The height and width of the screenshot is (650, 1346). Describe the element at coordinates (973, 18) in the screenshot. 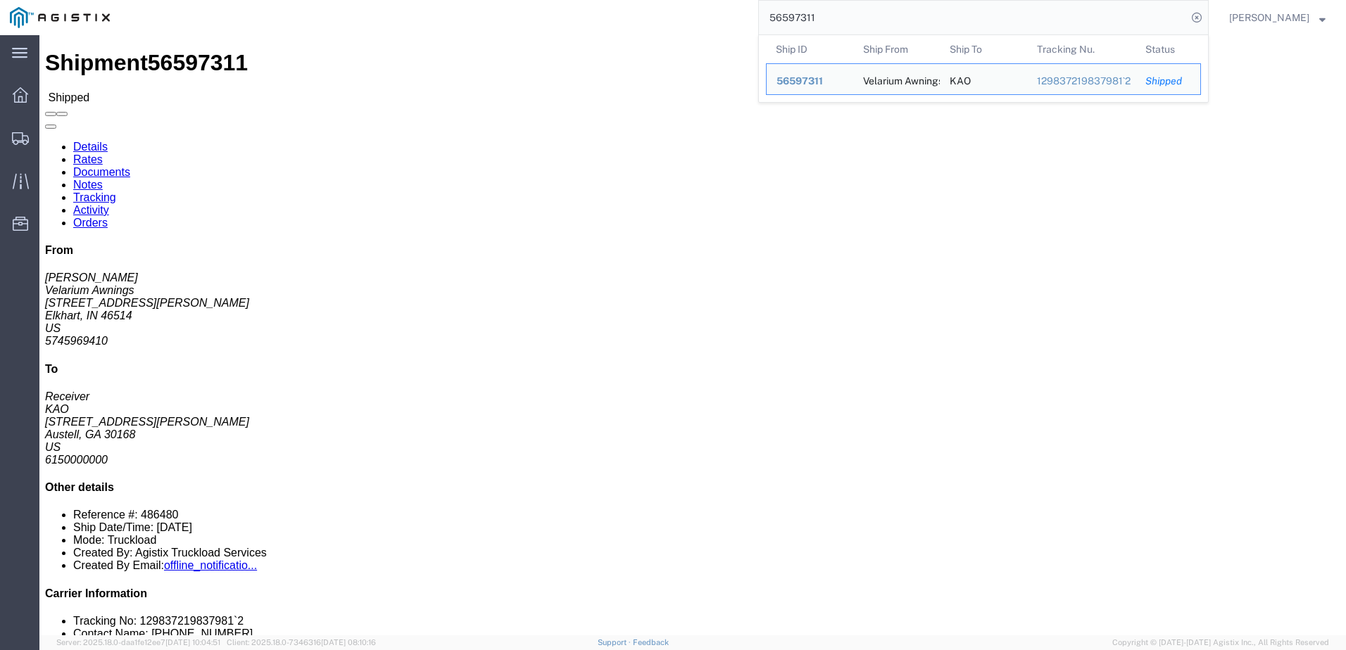

I see `input: Search for shipment number, reference number` at that location.